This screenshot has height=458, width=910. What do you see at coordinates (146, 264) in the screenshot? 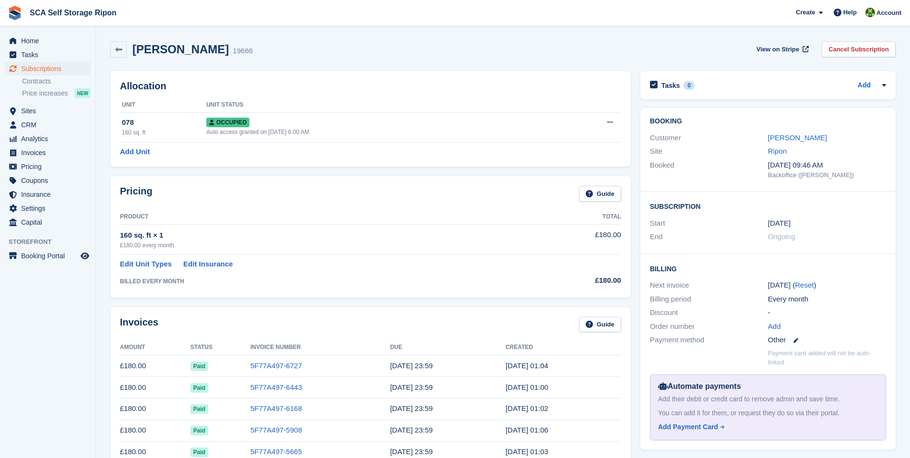
I see `a: Edit Unit Types` at bounding box center [146, 264].